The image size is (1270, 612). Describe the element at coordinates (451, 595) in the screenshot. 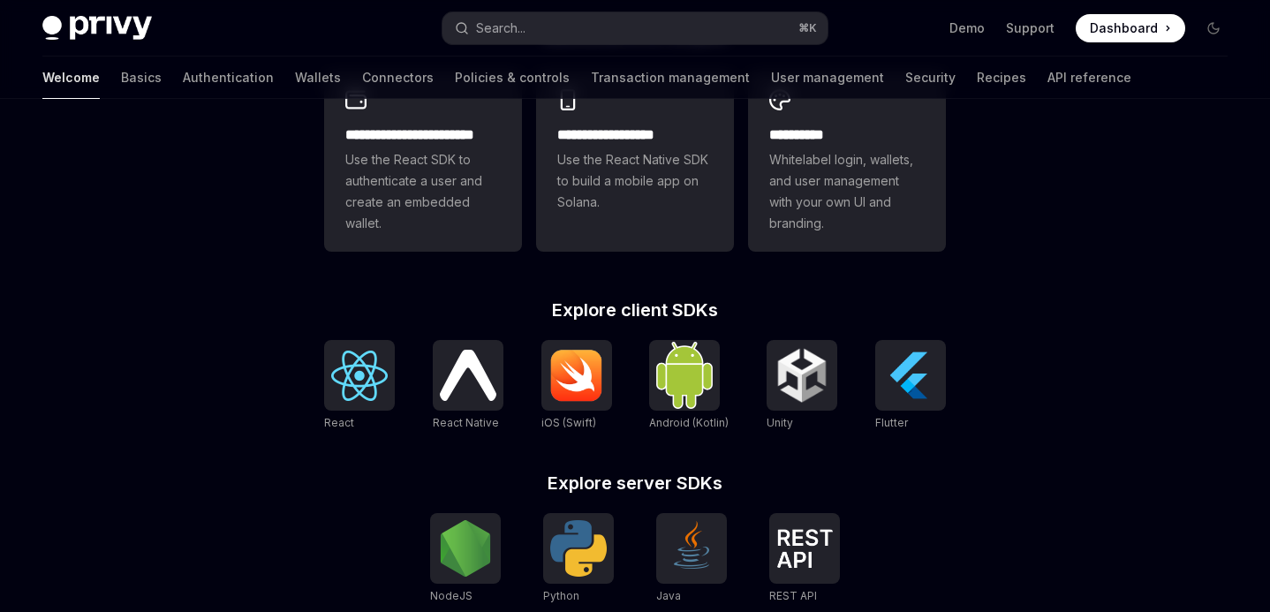

I see `span: NodeJS` at that location.